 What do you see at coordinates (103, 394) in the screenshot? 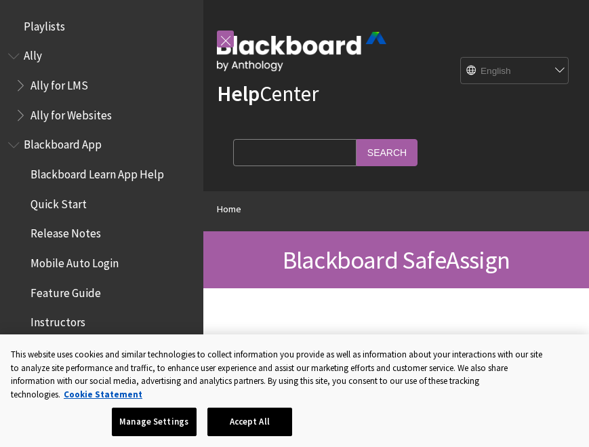
I see `a: More information about your privacy, opens in a new tab` at bounding box center [103, 394].